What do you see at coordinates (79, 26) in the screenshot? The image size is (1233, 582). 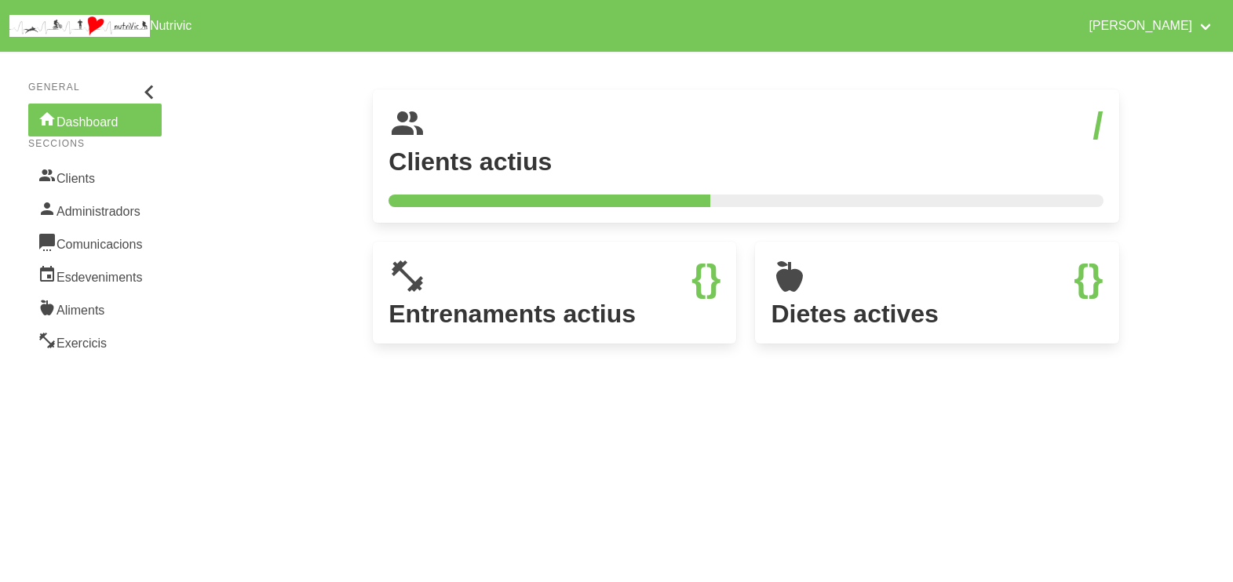 I see `img: company_logo` at bounding box center [79, 26].